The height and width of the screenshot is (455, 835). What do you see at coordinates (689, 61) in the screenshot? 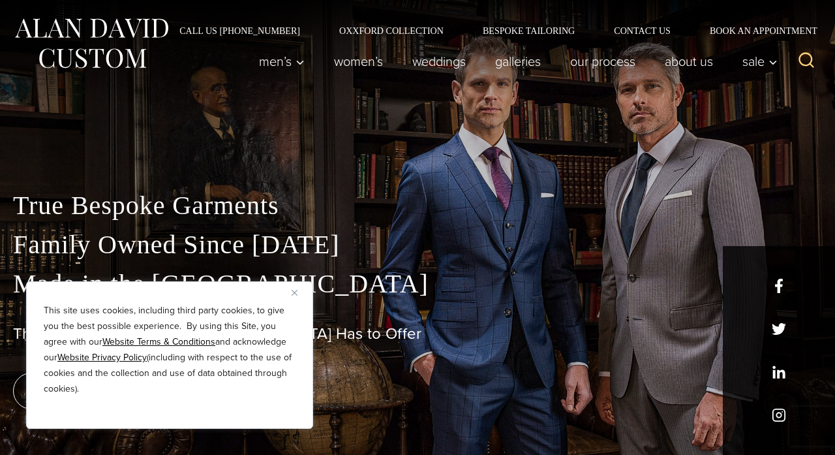
I see `a: About Us` at bounding box center [689, 61].